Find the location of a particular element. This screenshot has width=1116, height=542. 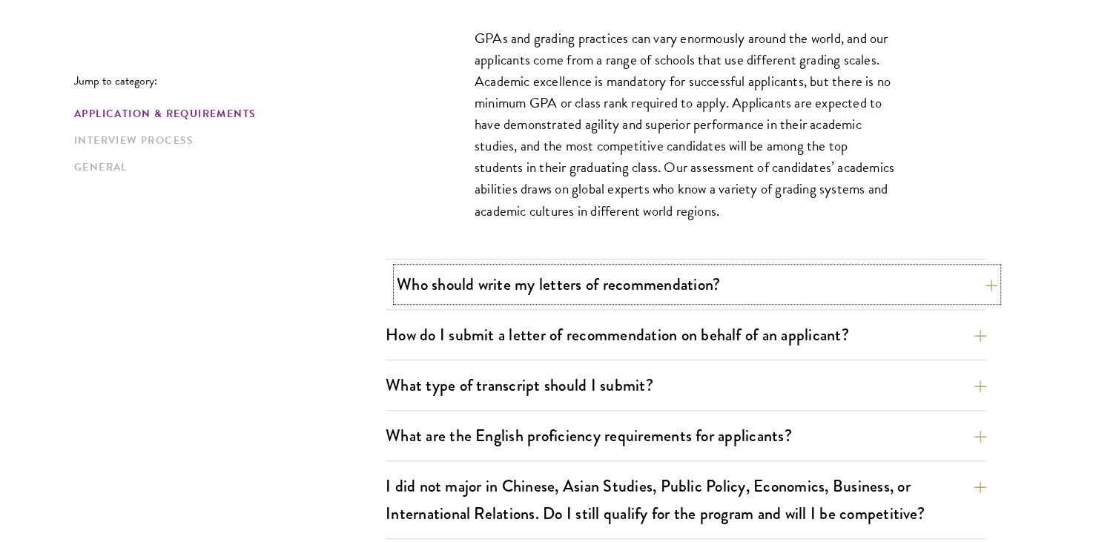

button: Who should write my letters of recommendation? is located at coordinates (697, 284).